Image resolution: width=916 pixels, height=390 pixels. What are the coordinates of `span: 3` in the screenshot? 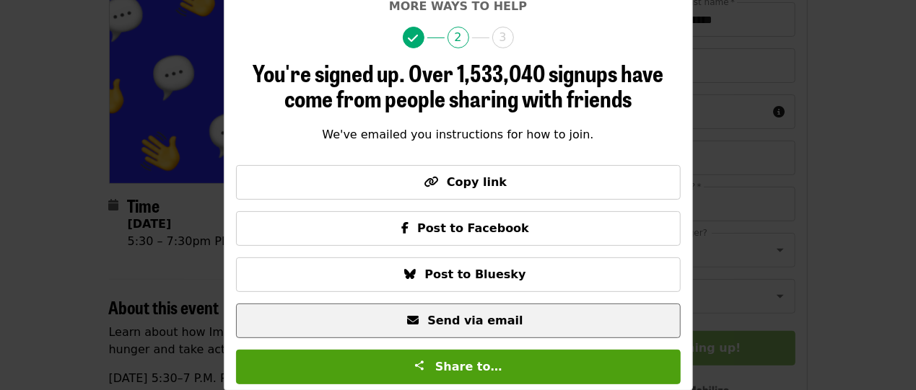 It's located at (503, 38).